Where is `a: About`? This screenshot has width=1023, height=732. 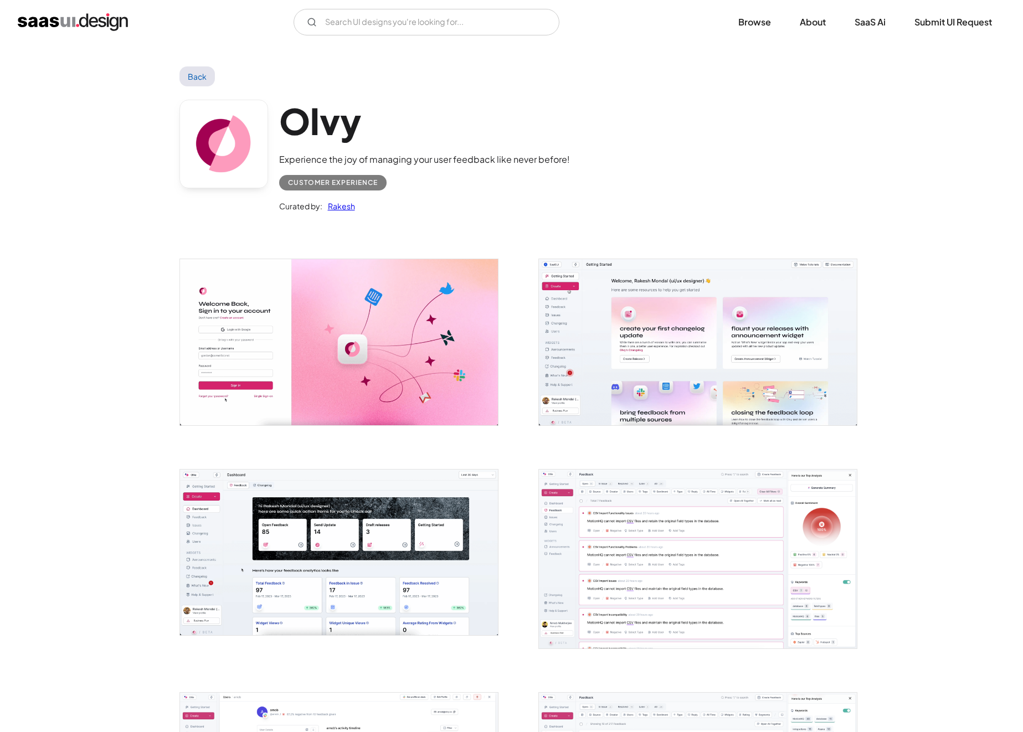
a: About is located at coordinates (813, 22).